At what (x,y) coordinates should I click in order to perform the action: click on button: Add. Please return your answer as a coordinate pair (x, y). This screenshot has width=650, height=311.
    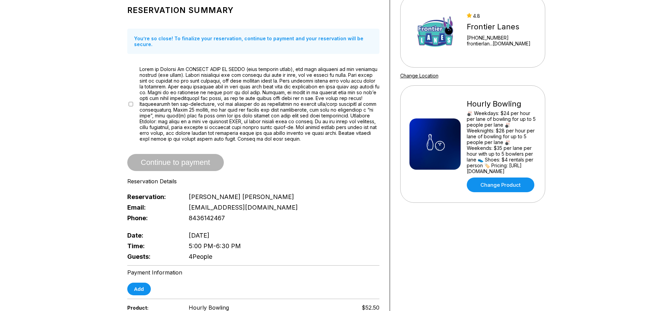
    Looking at the image, I should click on (139, 288).